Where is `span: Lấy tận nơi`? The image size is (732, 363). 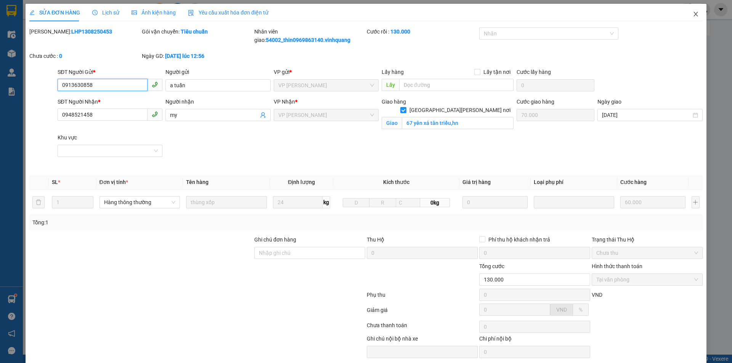
span: Lấy tận nơi is located at coordinates (497, 72).